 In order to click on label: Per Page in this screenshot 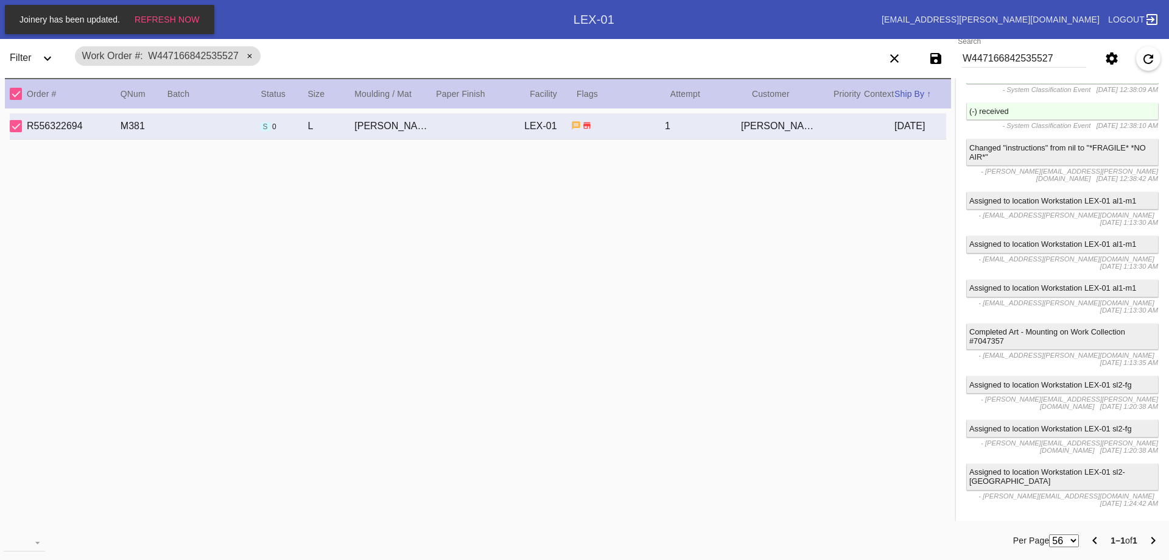, I will do `click(1031, 540)`.